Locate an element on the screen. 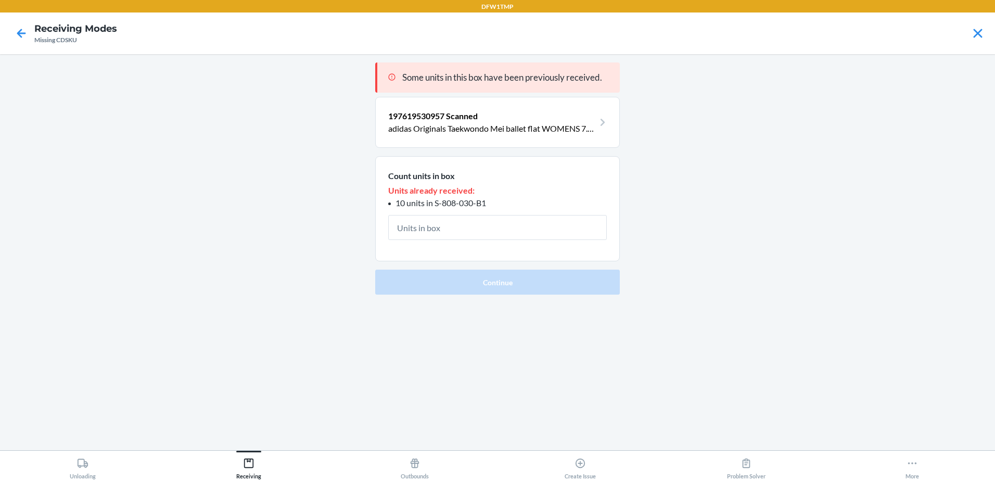 This screenshot has width=995, height=481. span: 197619530957 Scanned is located at coordinates (433, 116).